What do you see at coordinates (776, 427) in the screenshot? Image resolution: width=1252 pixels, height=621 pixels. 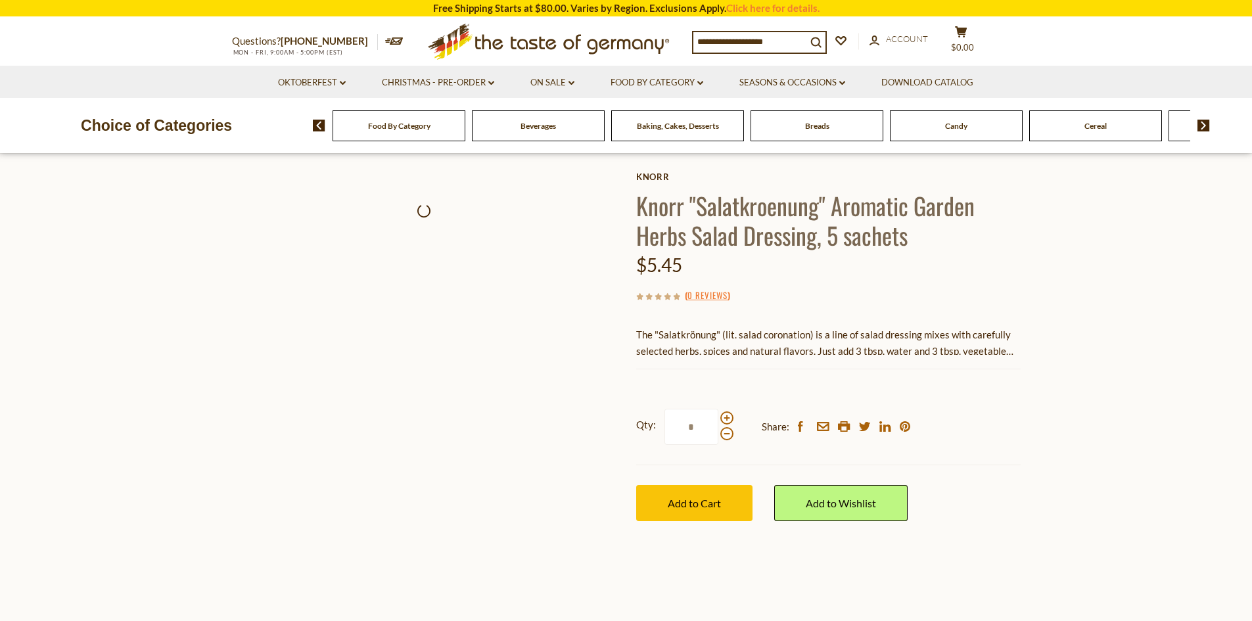 I see `span: Share:` at bounding box center [776, 427].